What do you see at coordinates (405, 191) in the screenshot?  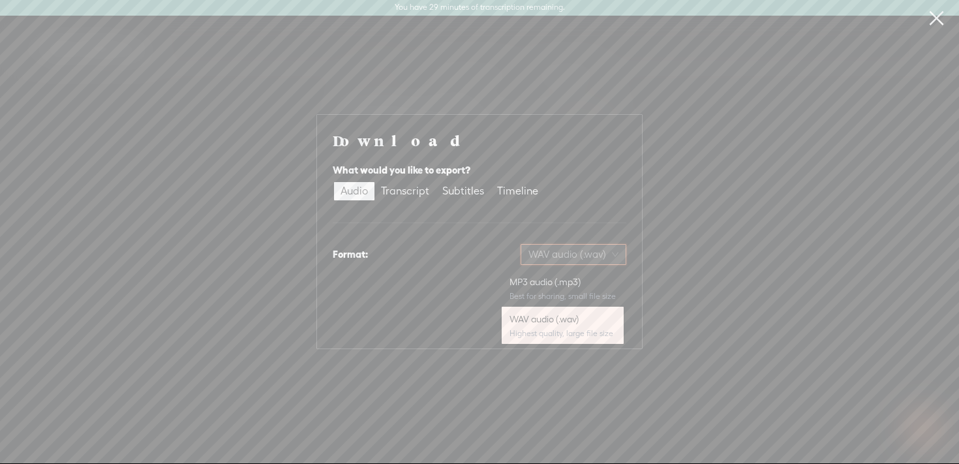 I see `div: Transcript` at bounding box center [405, 191].